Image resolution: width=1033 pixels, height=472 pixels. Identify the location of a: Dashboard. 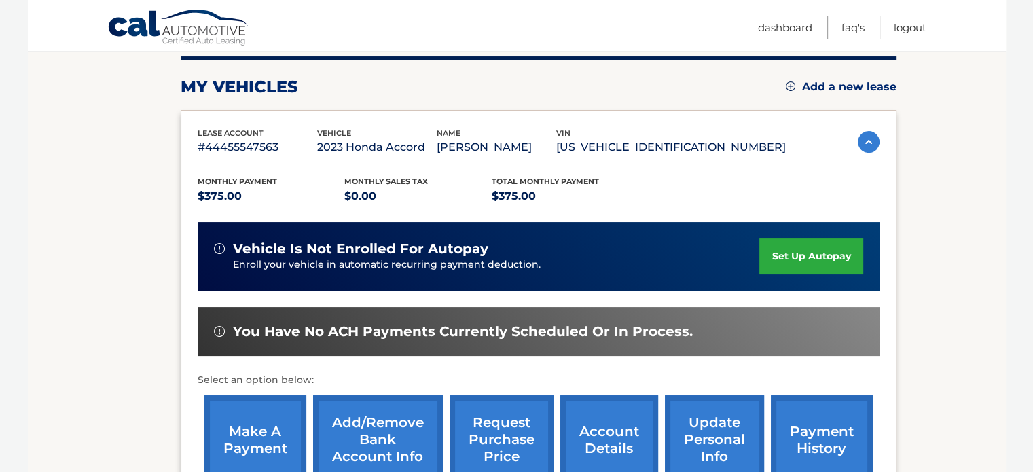
(785, 27).